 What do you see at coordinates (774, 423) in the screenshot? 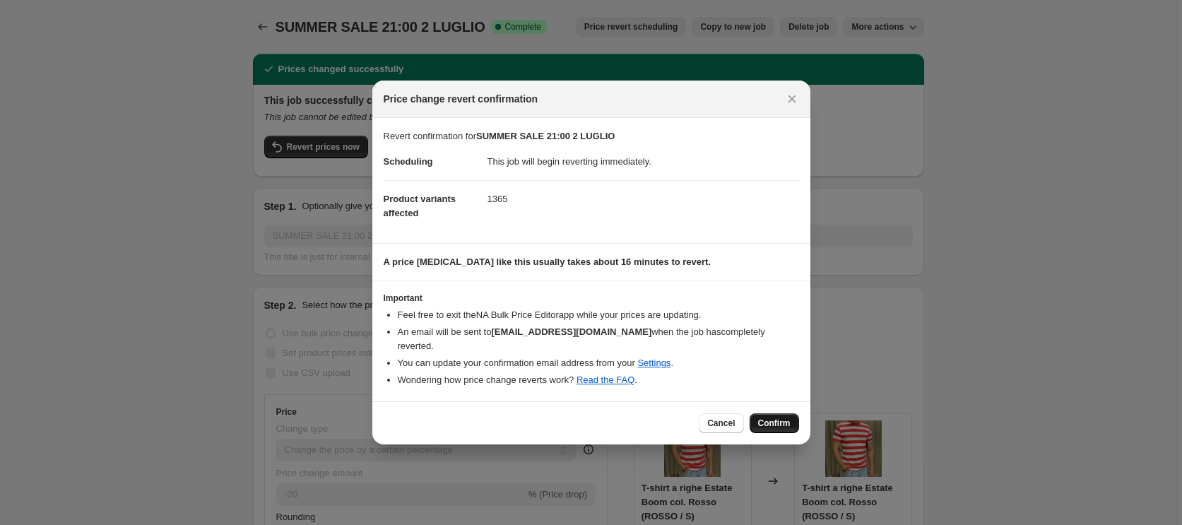
I see `span: Confirm` at bounding box center [774, 423].